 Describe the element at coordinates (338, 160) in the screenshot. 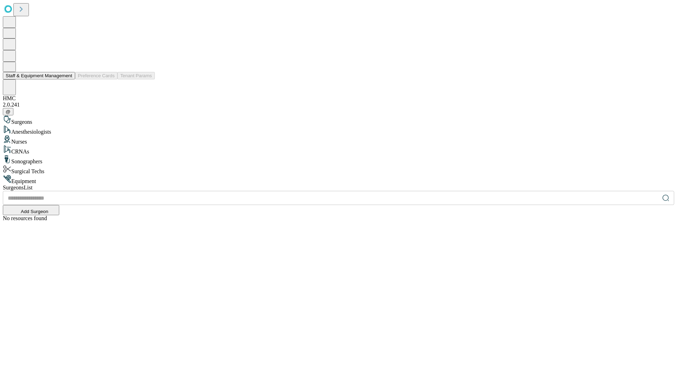

I see `div: Sonographers` at that location.